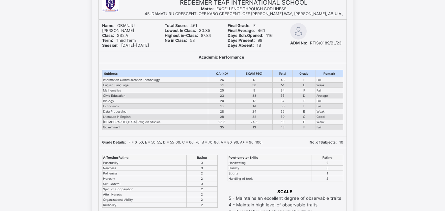 This screenshot has height=211, width=445. Describe the element at coordinates (222, 106) in the screenshot. I see `td: 16` at that location.